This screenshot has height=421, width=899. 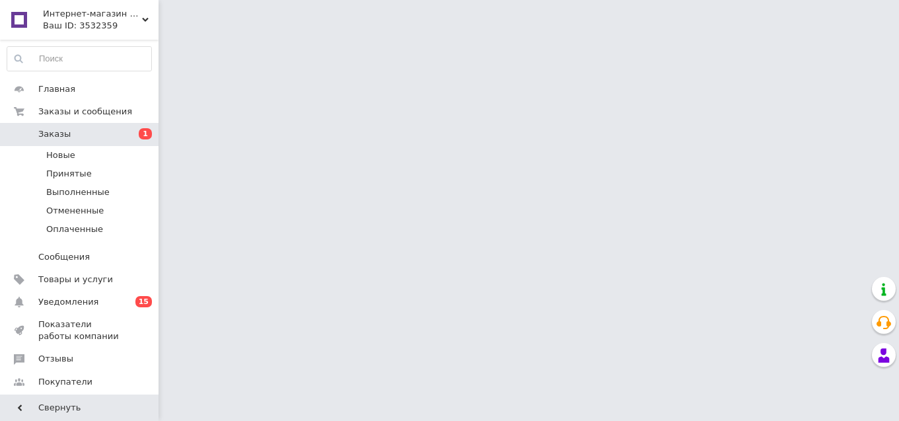 What do you see at coordinates (143, 301) in the screenshot?
I see `span: 15` at bounding box center [143, 301].